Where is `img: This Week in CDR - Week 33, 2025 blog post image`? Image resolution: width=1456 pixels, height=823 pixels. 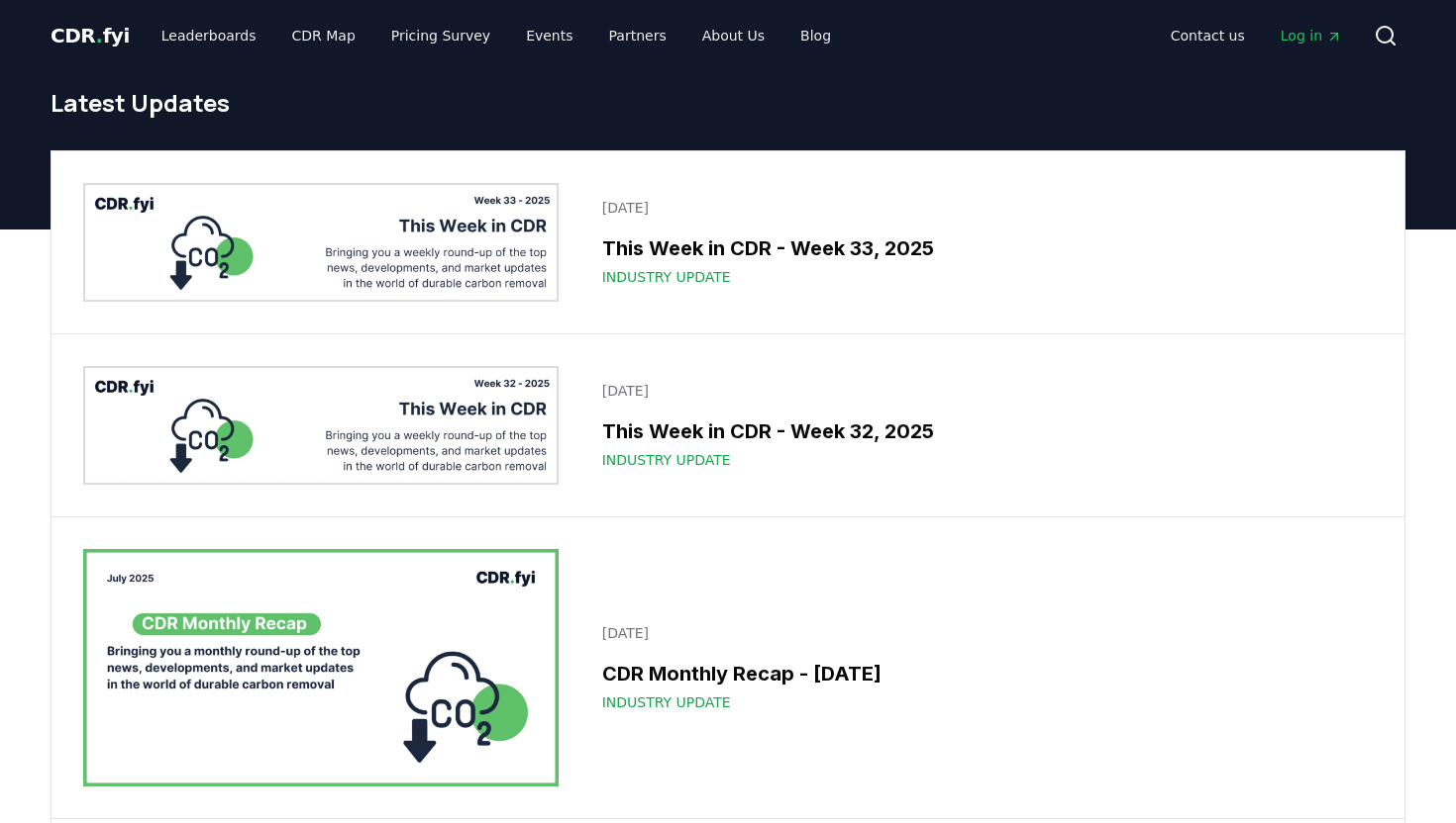
img: This Week in CDR - Week 33, 2025 blog post image is located at coordinates (321, 243).